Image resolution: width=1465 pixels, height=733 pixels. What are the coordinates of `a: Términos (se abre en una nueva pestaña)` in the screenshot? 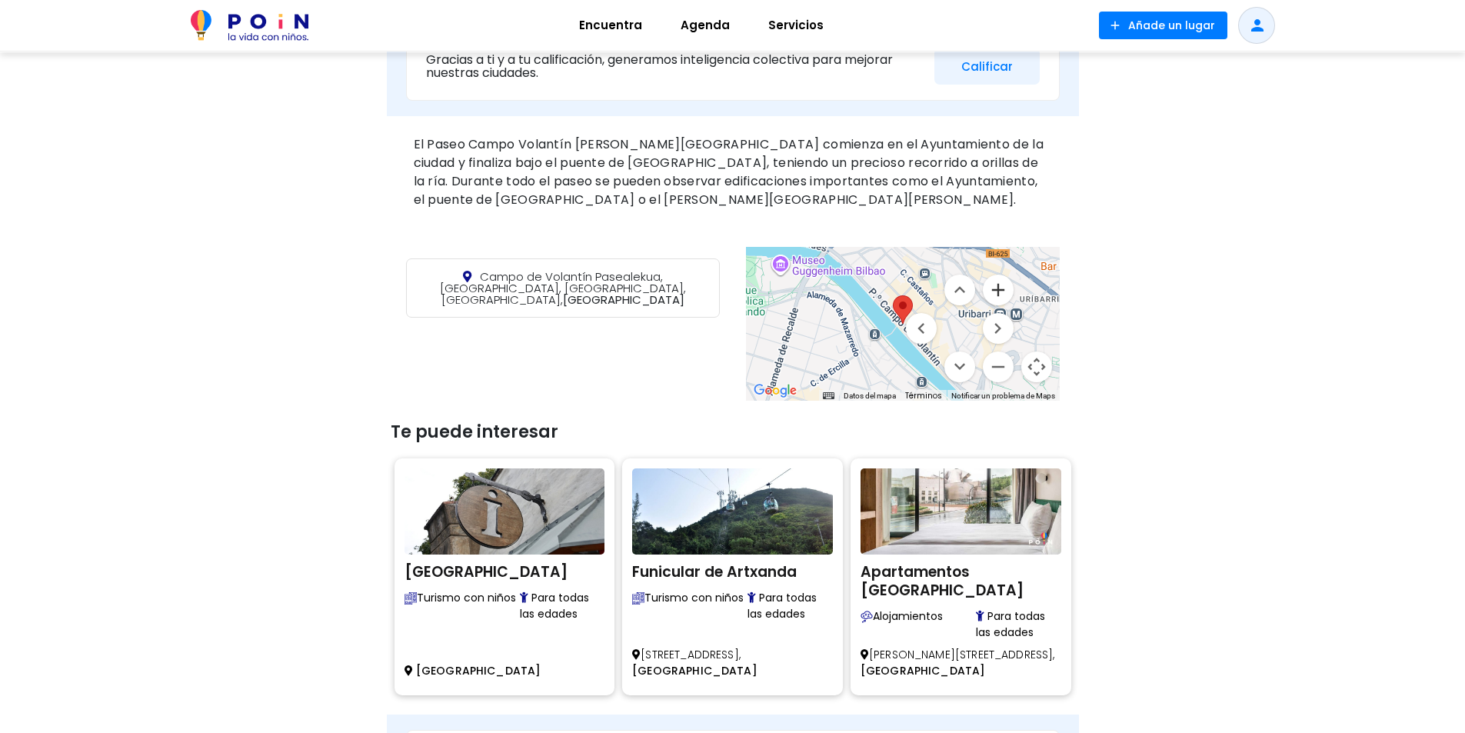 It's located at (924, 395).